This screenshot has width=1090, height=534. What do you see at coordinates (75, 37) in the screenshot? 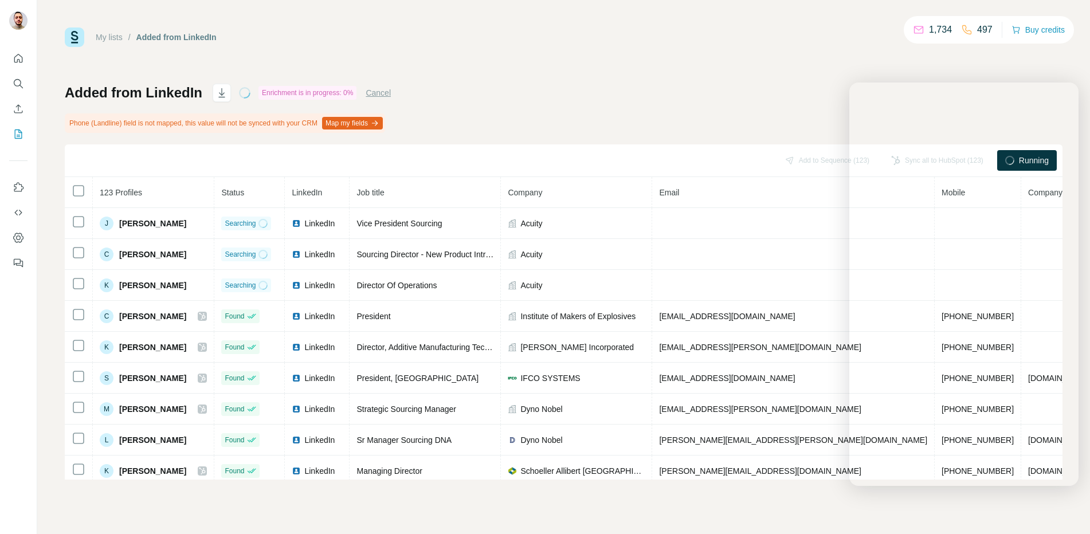
I see `img: Surfe Logo` at bounding box center [75, 37].